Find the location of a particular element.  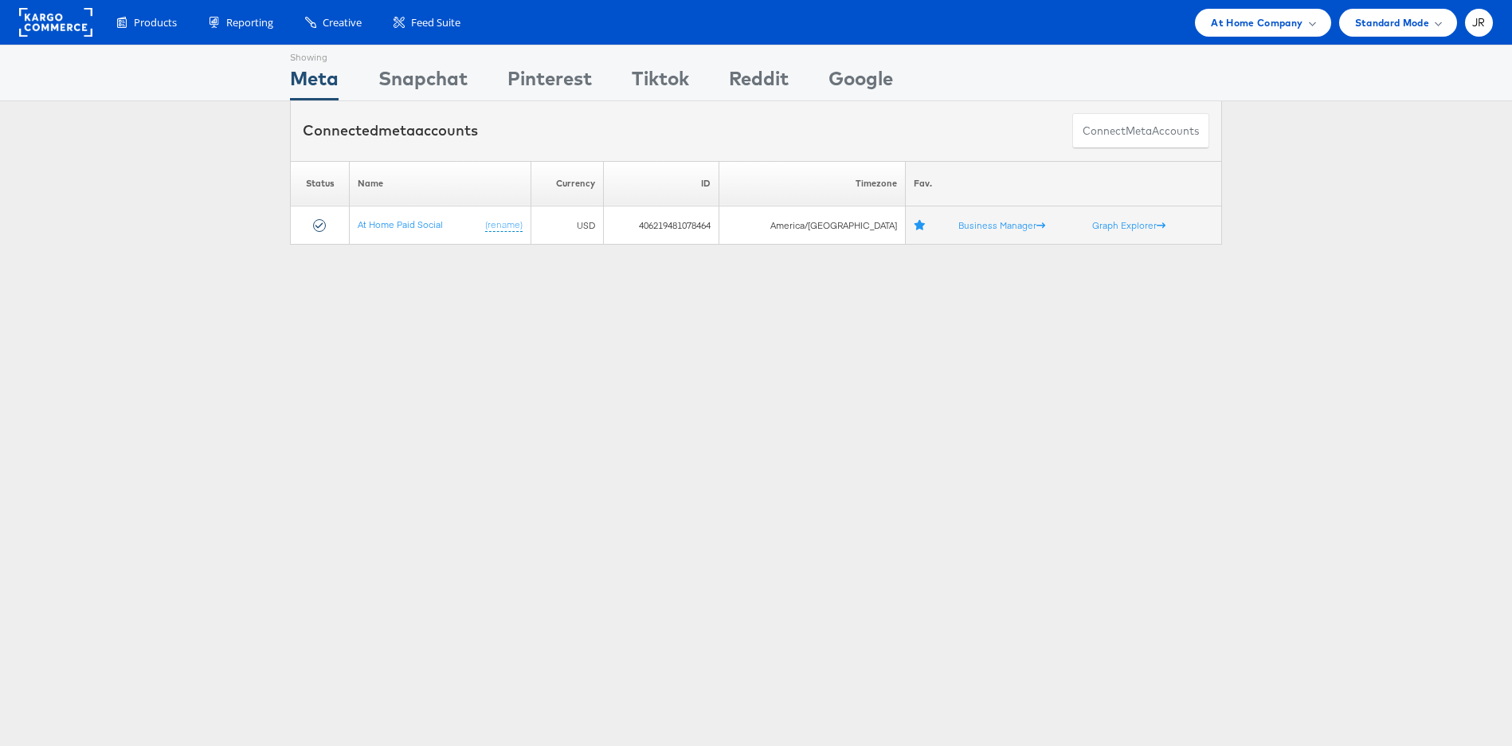

th: Status is located at coordinates (320, 183).